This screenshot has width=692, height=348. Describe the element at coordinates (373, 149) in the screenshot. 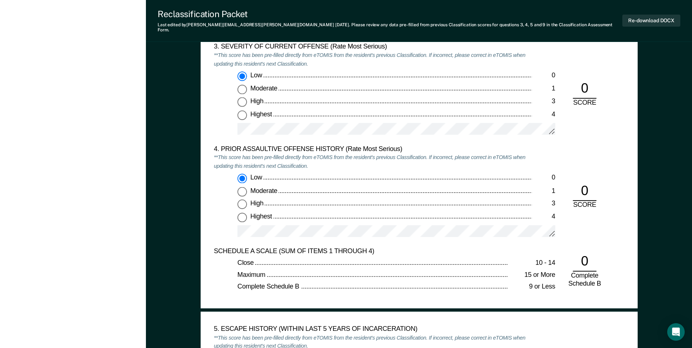

I see `div: 4. PRIOR ASSAULTIVE OFFENSE HISTORY (Rate Most Serious)` at that location.